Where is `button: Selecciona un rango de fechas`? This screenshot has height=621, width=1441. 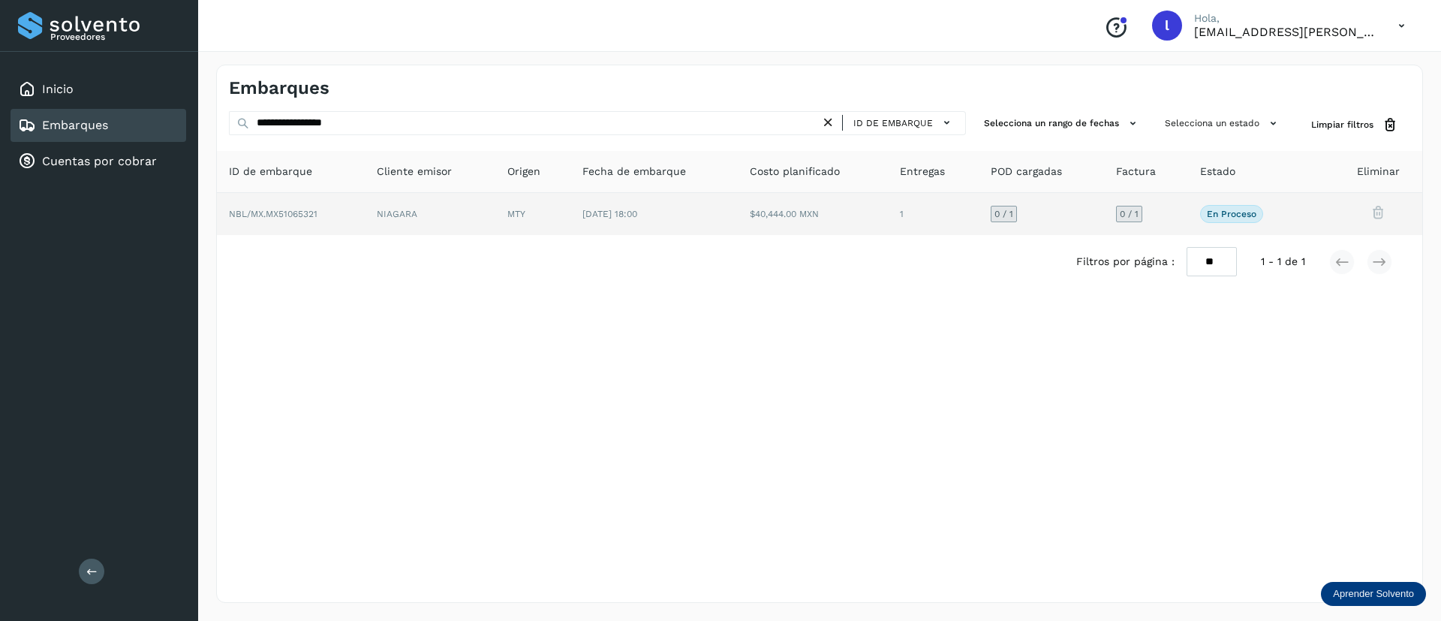
button: Selecciona un rango de fechas is located at coordinates (1062, 123).